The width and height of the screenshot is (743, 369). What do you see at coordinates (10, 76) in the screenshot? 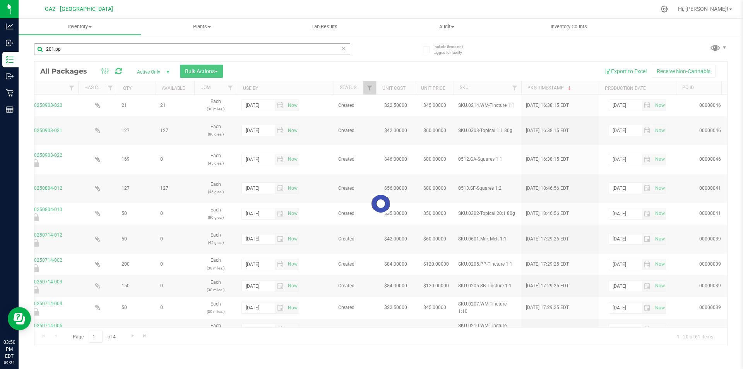
I see `inline-svg: Outbound` at bounding box center [10, 76].